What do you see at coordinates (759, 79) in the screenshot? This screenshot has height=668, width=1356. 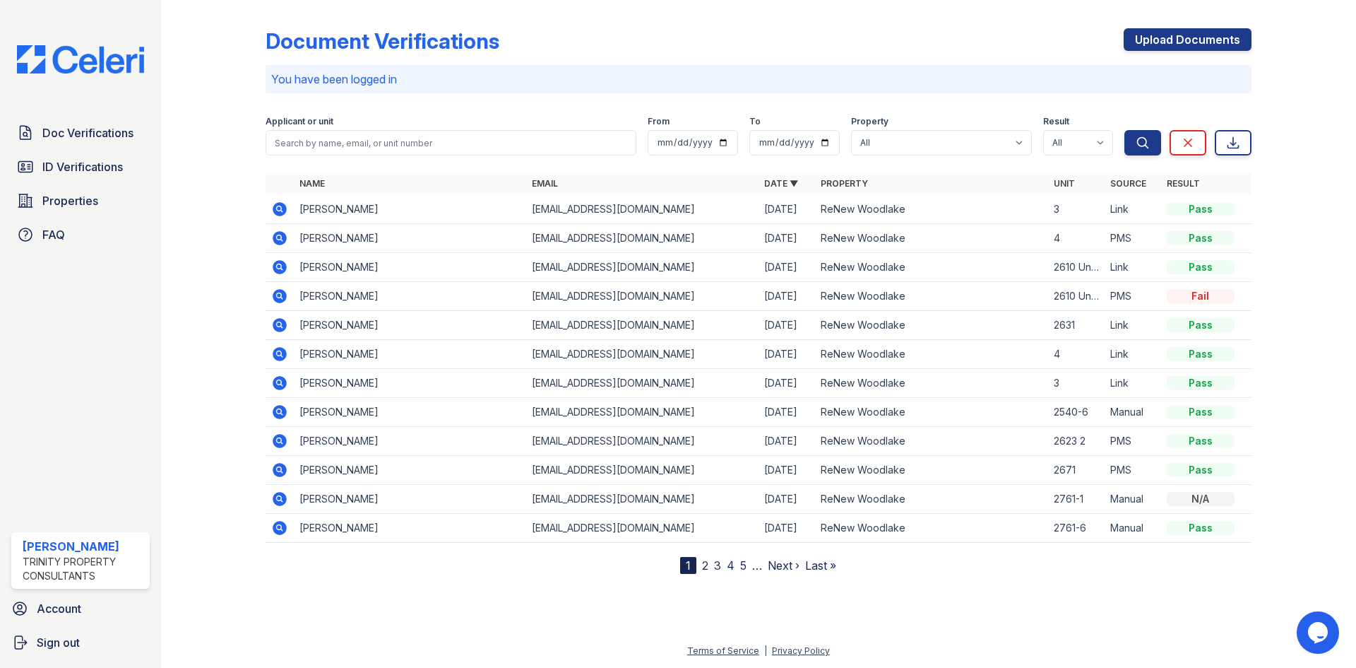 I see `p: You have been logged in` at bounding box center [759, 79].